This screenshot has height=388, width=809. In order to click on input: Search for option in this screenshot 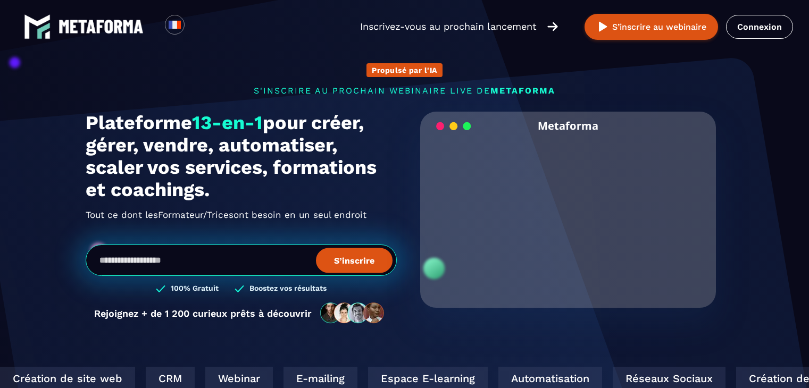, I will do `click(197, 27)`.